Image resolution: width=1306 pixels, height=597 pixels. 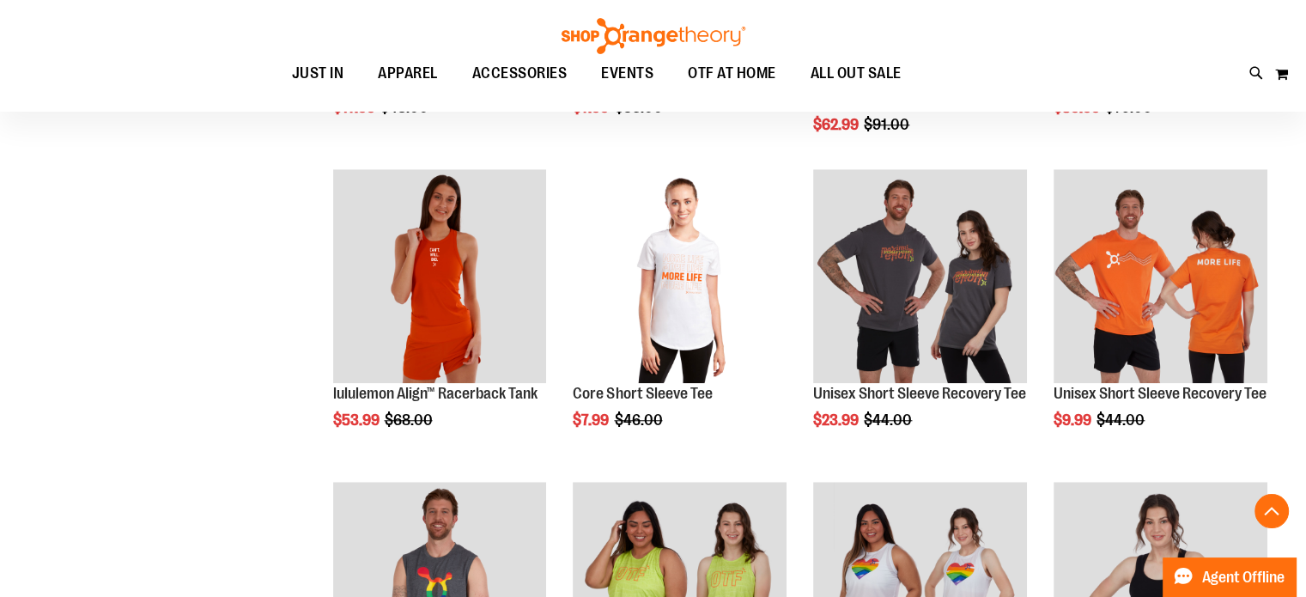 I want to click on span: $91.00, so click(x=888, y=124).